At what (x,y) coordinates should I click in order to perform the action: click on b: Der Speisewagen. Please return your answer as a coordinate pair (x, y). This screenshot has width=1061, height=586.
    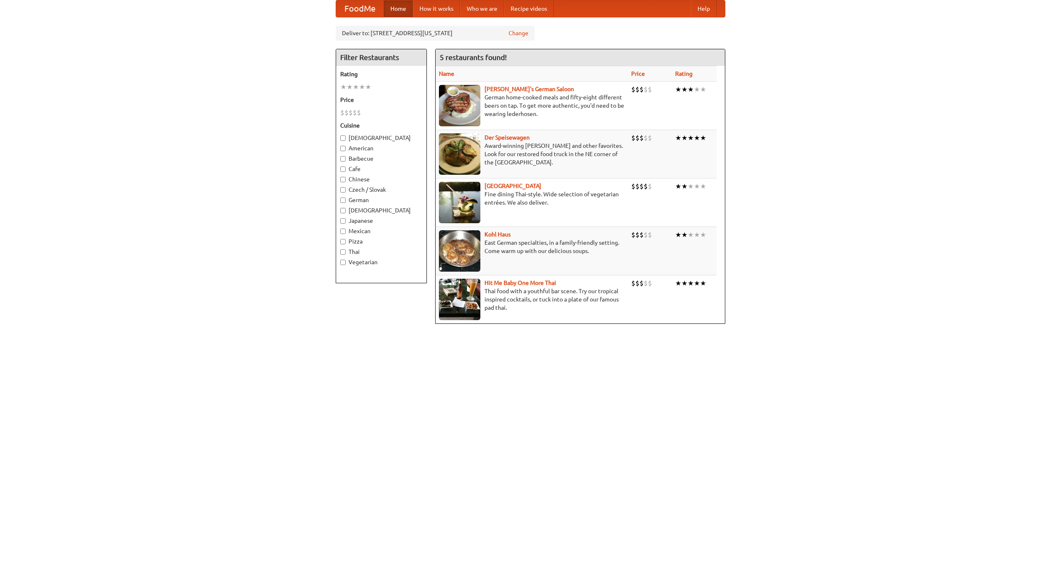
    Looking at the image, I should click on (507, 138).